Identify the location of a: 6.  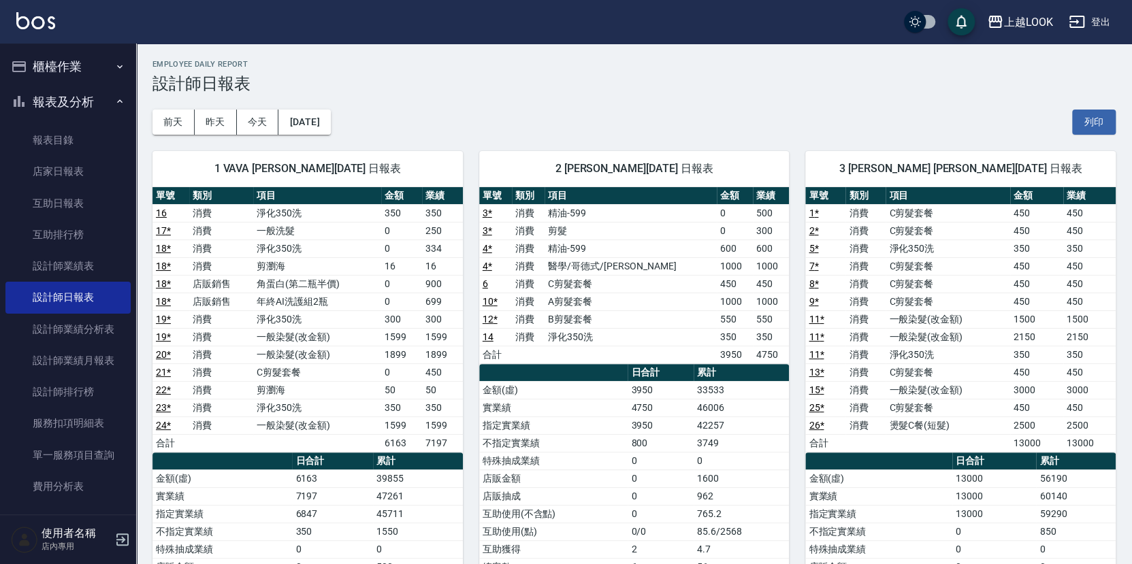
(485, 284).